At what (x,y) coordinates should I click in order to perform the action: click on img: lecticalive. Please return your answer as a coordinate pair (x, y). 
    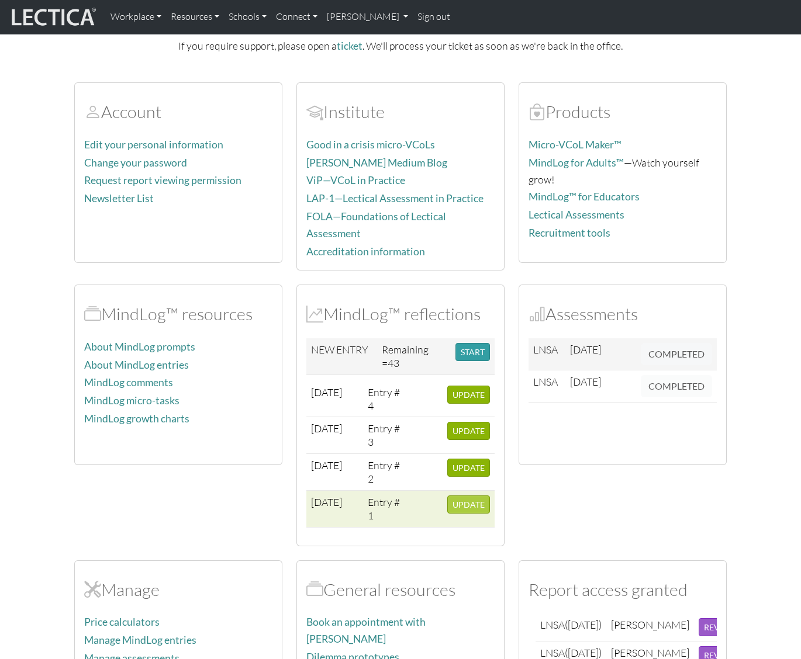
    Looking at the image, I should click on (53, 17).